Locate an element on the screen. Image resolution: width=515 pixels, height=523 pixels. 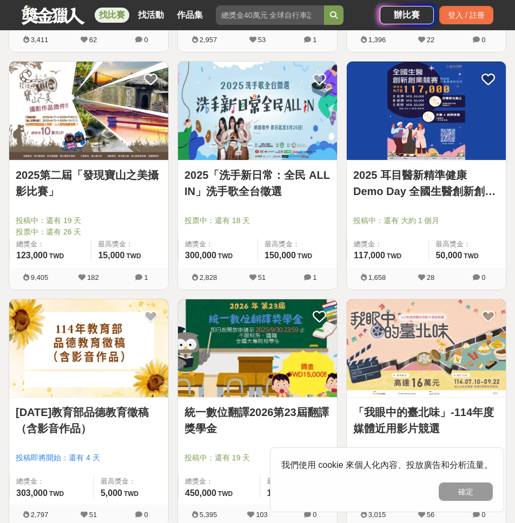
span: 投稿即將開始：還有 4 天 is located at coordinates (89, 458).